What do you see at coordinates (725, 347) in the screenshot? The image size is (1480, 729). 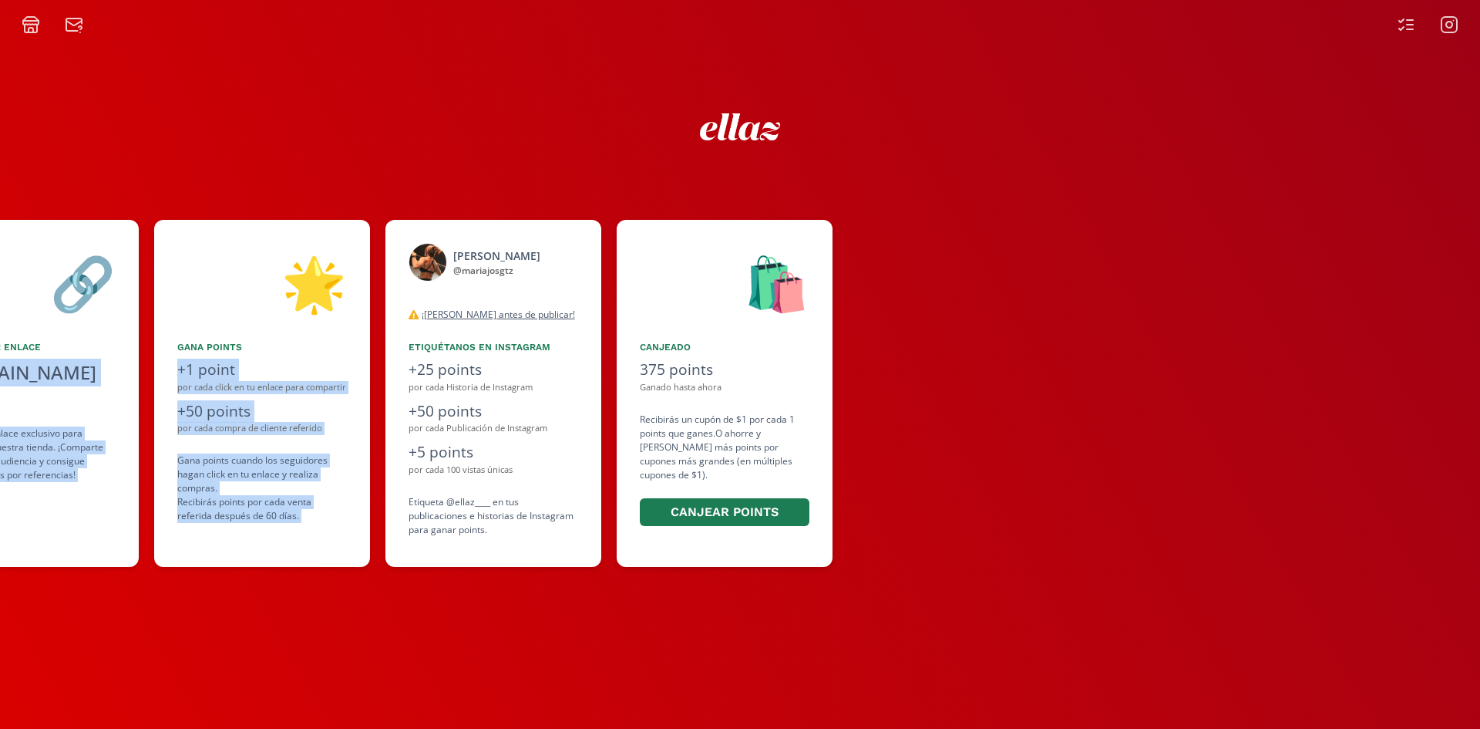 I see `div: Canjeado` at bounding box center [725, 347].